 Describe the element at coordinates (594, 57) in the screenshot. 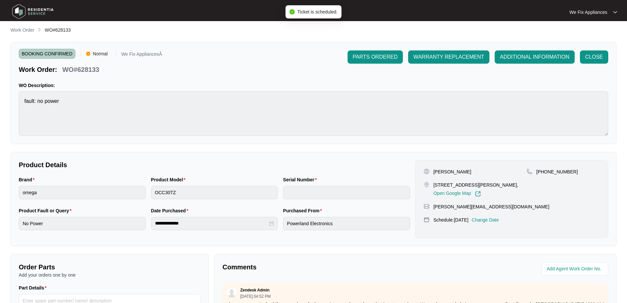

I see `span: CLOSE` at that location.